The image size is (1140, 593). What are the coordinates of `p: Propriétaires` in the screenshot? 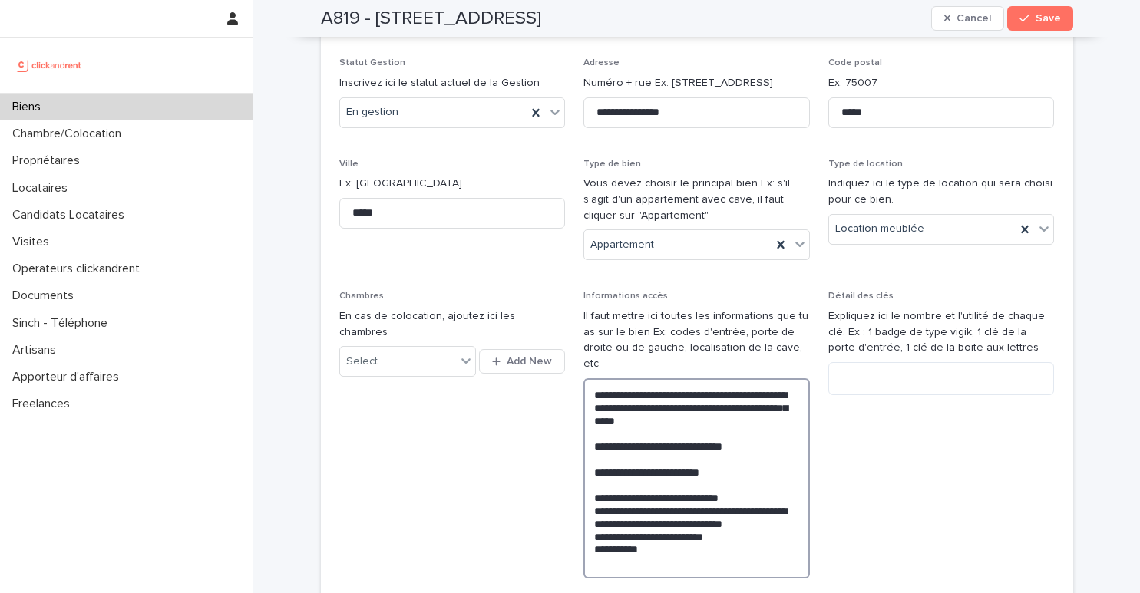 It's located at (49, 160).